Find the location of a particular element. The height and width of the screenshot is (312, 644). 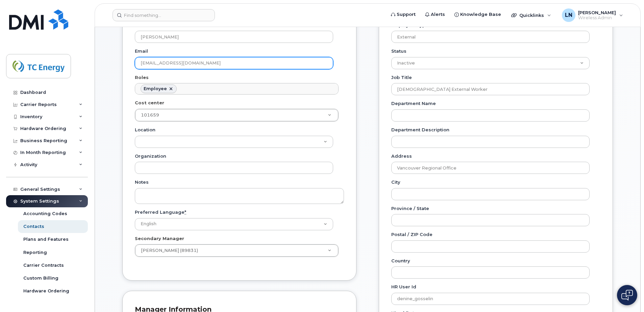

label: Province / State is located at coordinates (410, 208).